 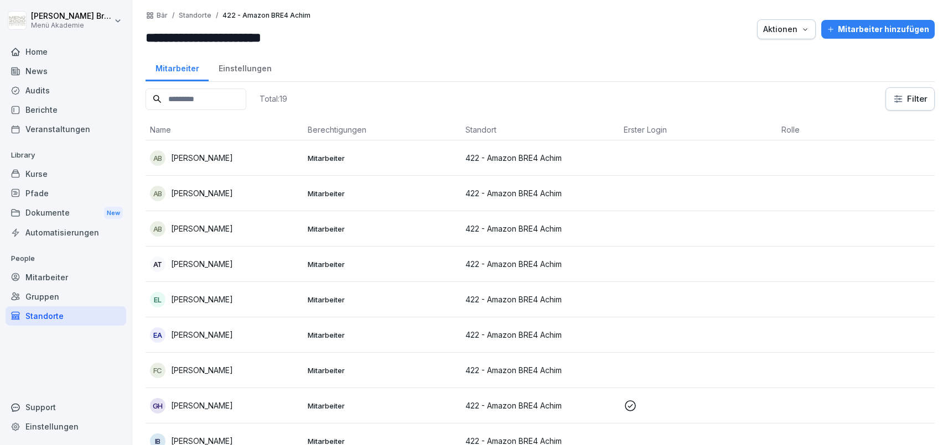 I want to click on button: Mitarbeiter hinzufügen, so click(x=878, y=29).